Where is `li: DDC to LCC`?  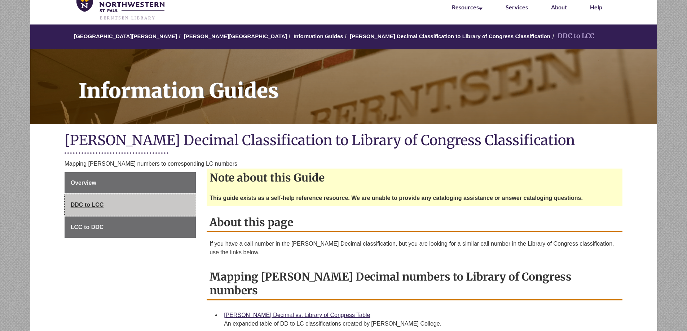
li: DDC to LCC is located at coordinates (572, 36).